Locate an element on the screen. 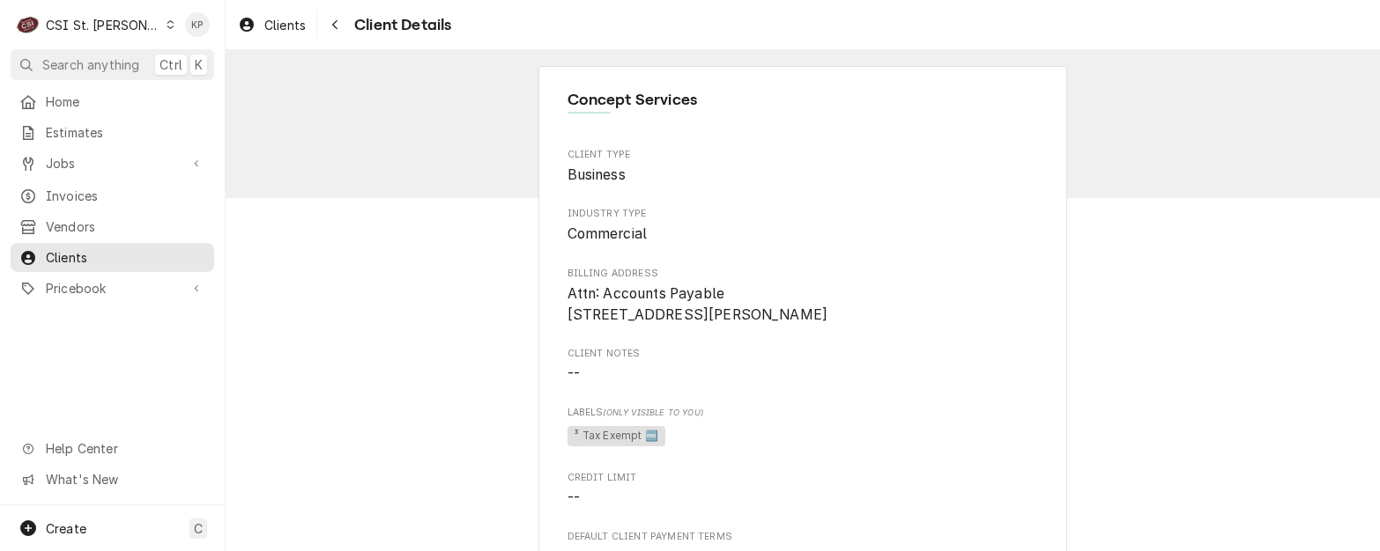  div: Credit Limit is located at coordinates (803, 490).